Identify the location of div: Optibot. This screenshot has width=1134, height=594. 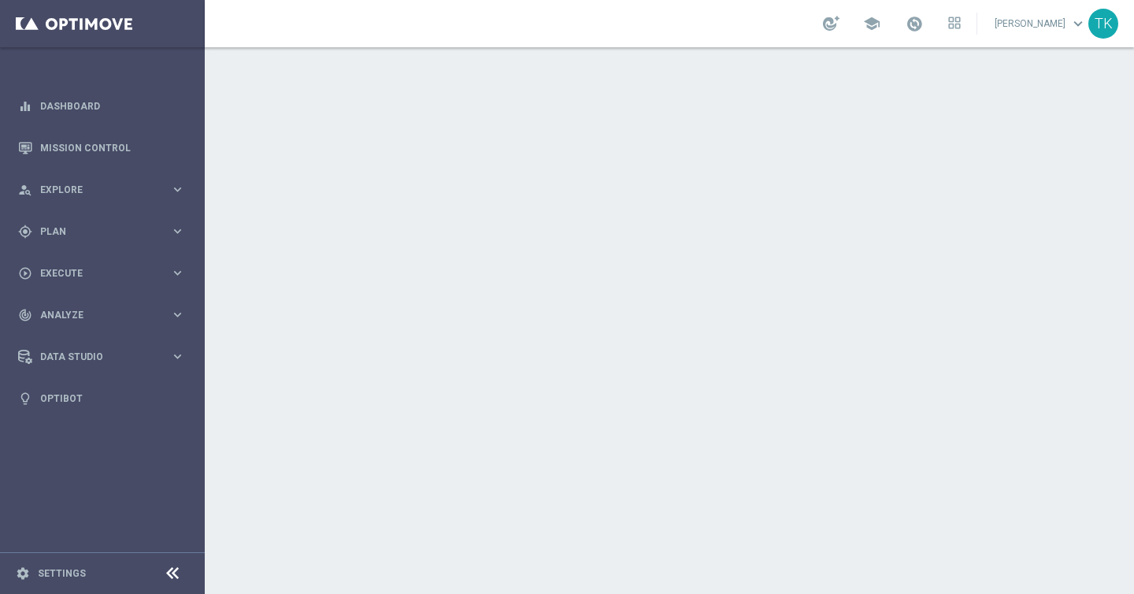
(102, 398).